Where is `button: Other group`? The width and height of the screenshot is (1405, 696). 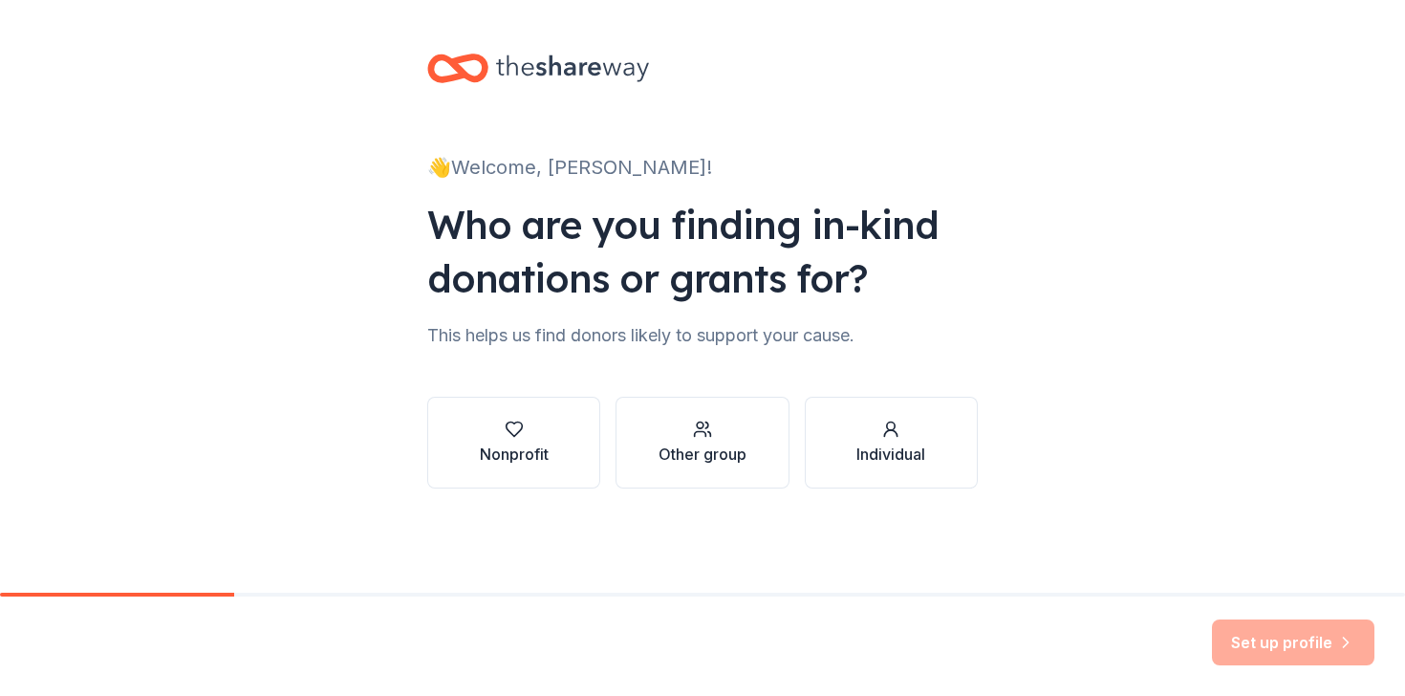 button: Other group is located at coordinates (701, 442).